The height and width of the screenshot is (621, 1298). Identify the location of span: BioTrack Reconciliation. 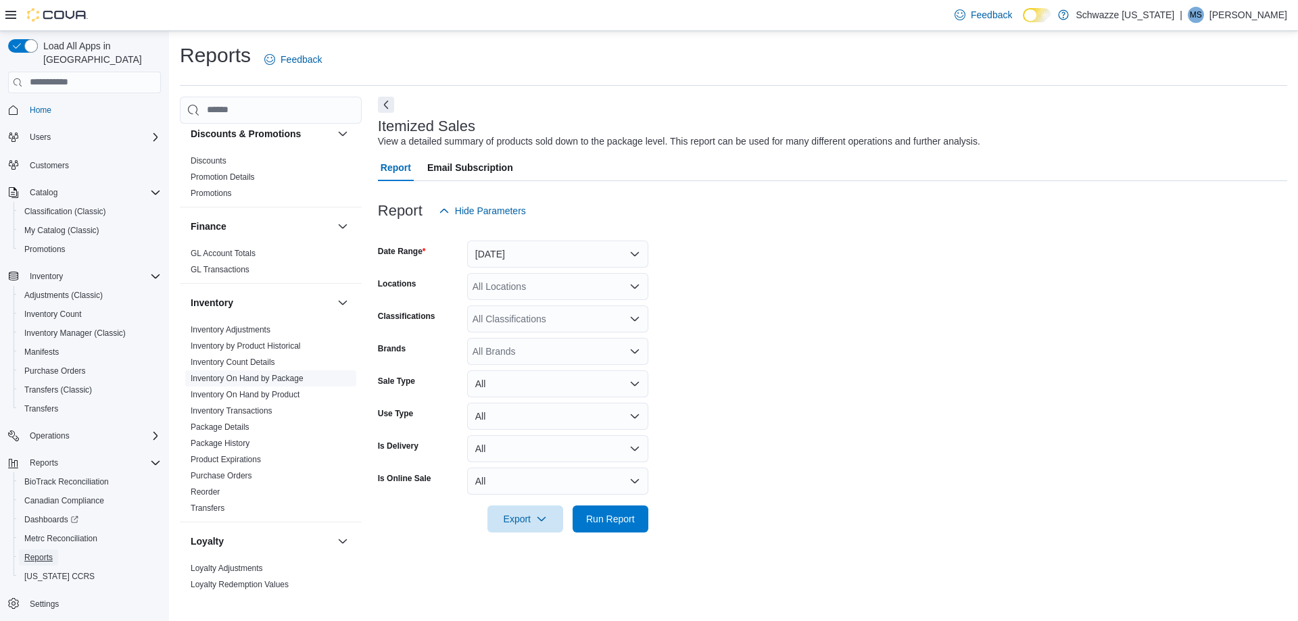
(90, 482).